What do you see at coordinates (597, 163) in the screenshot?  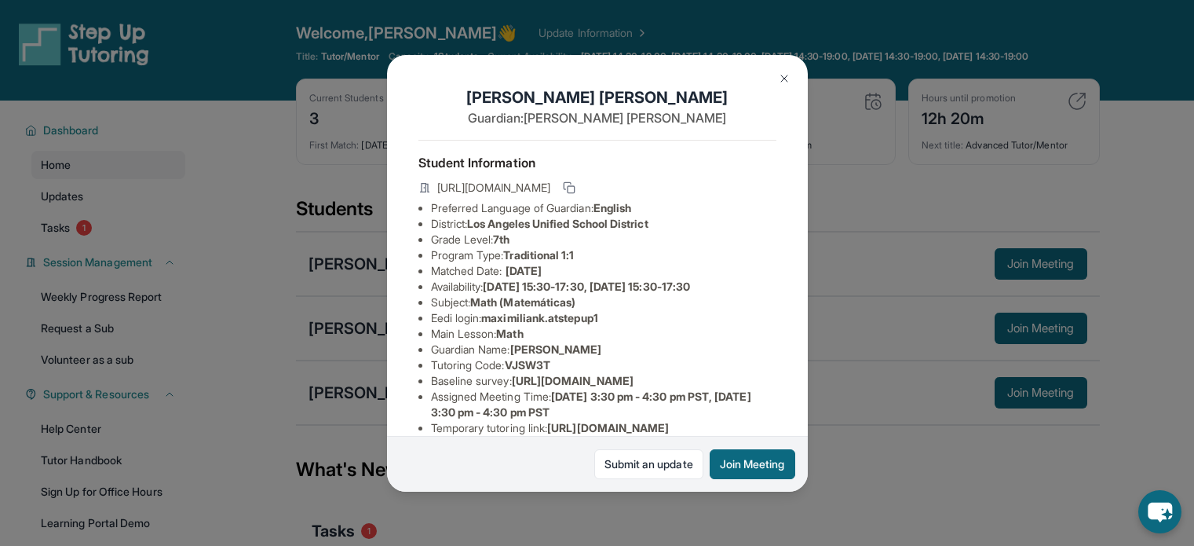 I see `h4: Student Information` at bounding box center [597, 163].